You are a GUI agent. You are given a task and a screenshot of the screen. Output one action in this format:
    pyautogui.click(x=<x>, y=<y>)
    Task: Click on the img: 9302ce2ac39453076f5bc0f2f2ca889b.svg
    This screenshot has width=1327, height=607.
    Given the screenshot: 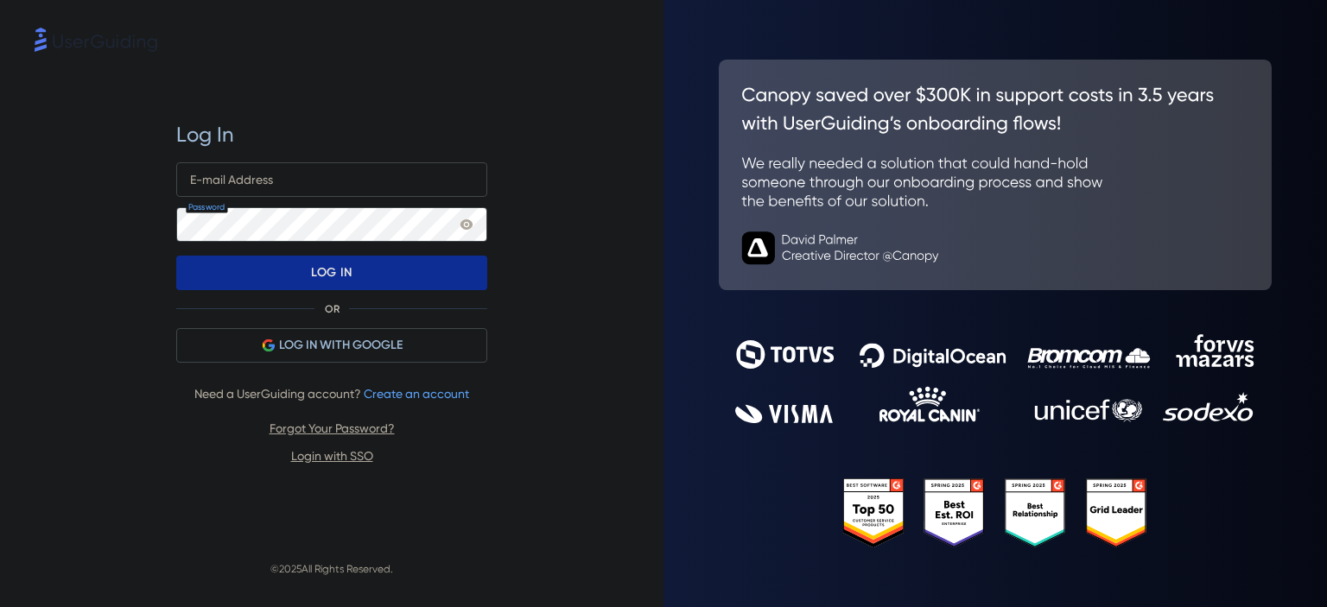 What is the action you would take?
    pyautogui.click(x=995, y=378)
    